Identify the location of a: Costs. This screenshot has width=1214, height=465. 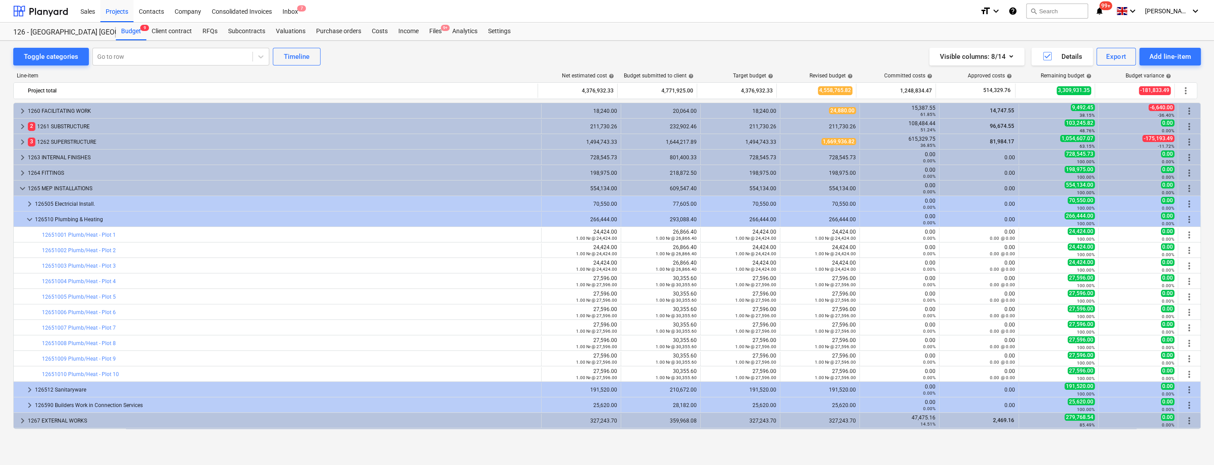
(380, 31).